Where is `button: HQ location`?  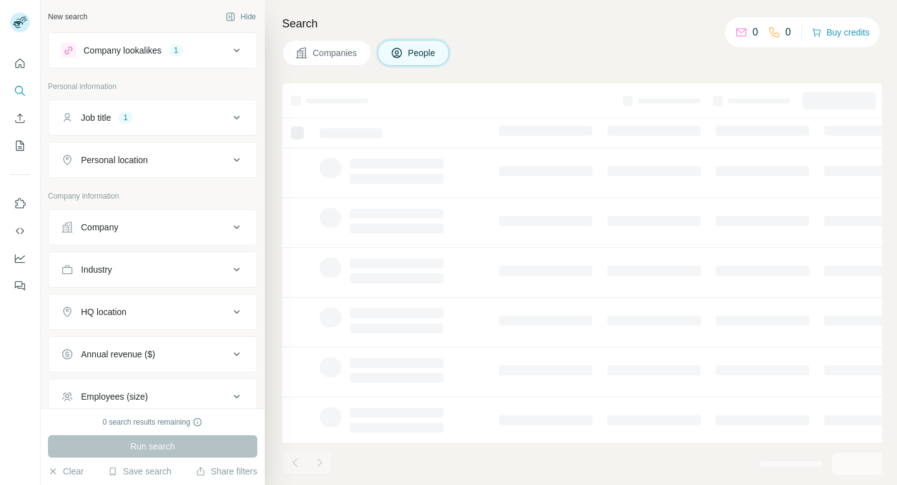 button: HQ location is located at coordinates (153, 312).